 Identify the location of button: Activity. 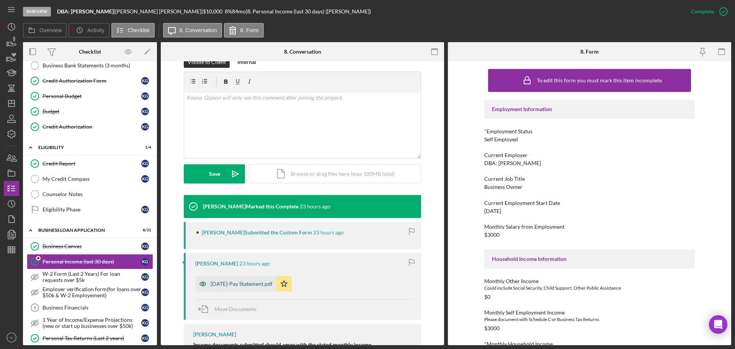
(89, 30).